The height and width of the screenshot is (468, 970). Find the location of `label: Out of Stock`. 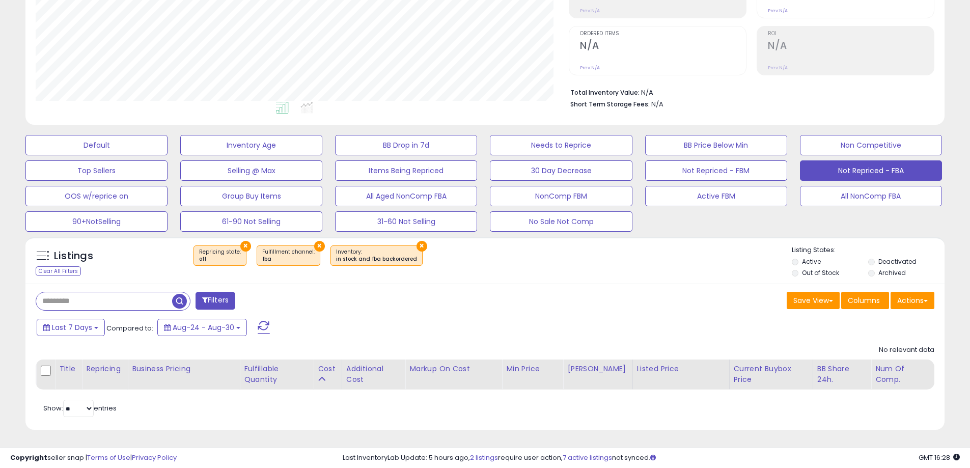

label: Out of Stock is located at coordinates (820, 272).